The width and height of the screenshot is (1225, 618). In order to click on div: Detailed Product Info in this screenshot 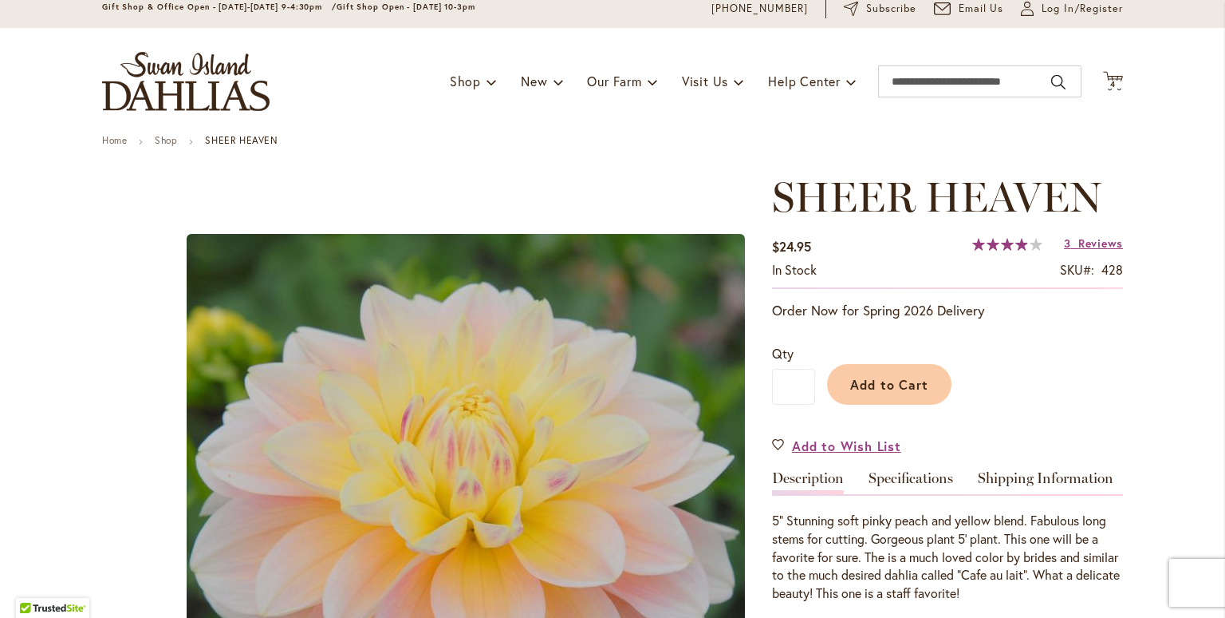, I will do `click(948, 536)`.